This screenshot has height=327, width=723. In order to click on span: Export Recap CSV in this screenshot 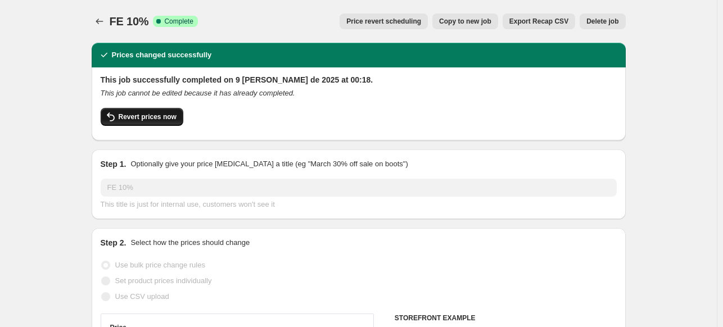, I will do `click(539, 21)`.